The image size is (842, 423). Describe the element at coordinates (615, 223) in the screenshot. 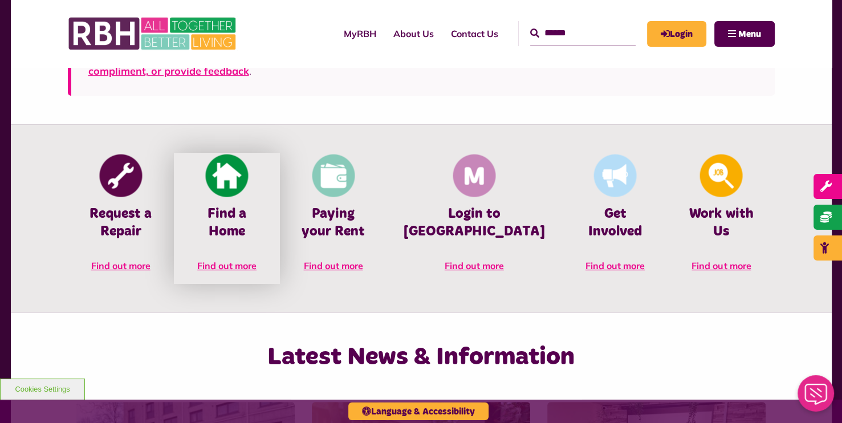

I see `h4: Get Involved` at that location.